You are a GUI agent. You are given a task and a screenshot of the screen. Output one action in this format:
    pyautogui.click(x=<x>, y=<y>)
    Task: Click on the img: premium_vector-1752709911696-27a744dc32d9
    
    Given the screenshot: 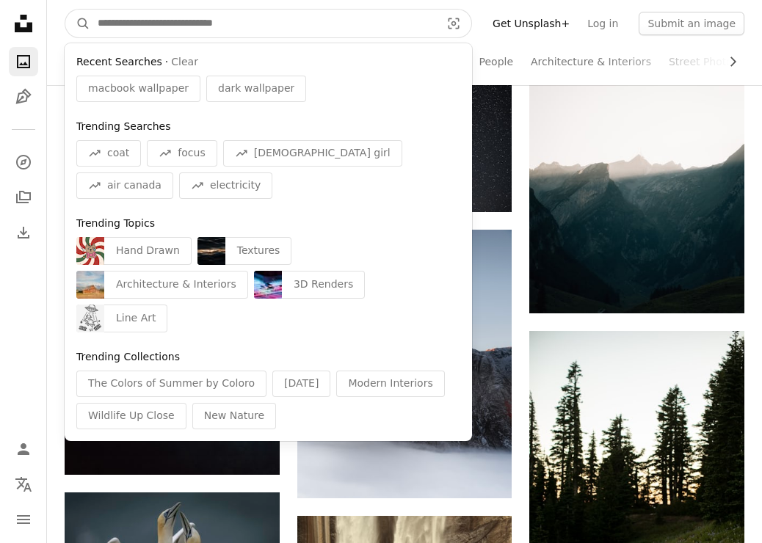 What is the action you would take?
    pyautogui.click(x=90, y=318)
    